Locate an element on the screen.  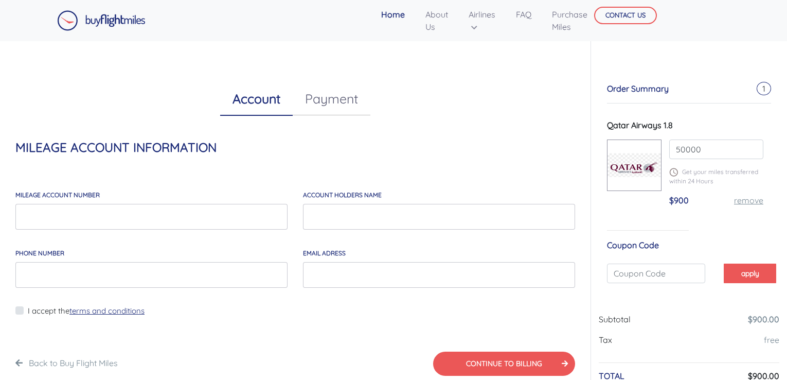
span: 1 is located at coordinates (764, 89).